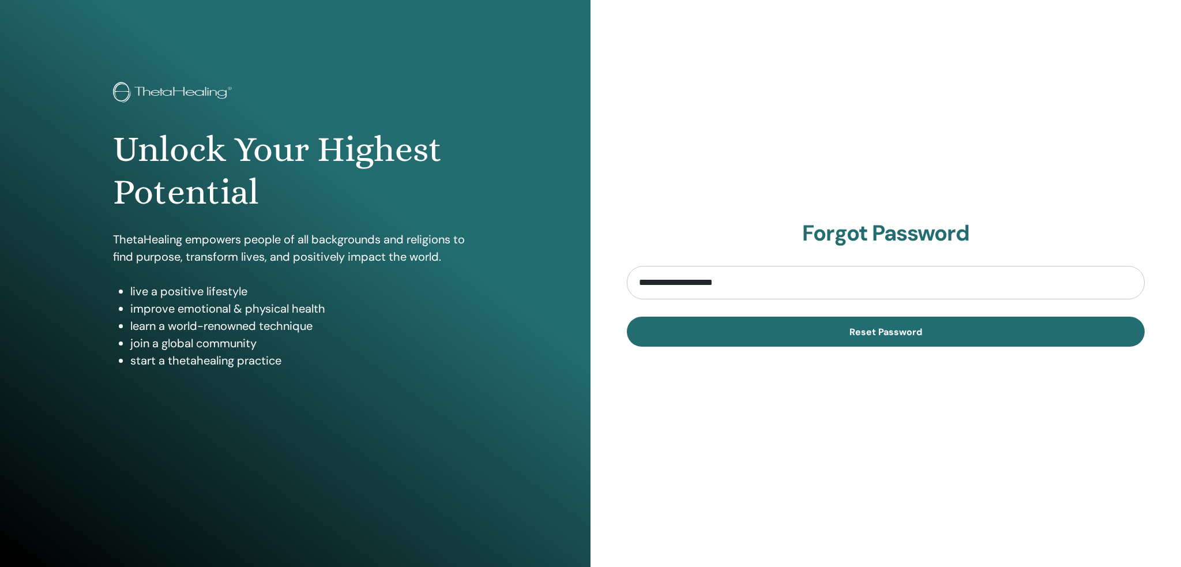  What do you see at coordinates (886, 332) in the screenshot?
I see `span: Reset Password` at bounding box center [886, 332].